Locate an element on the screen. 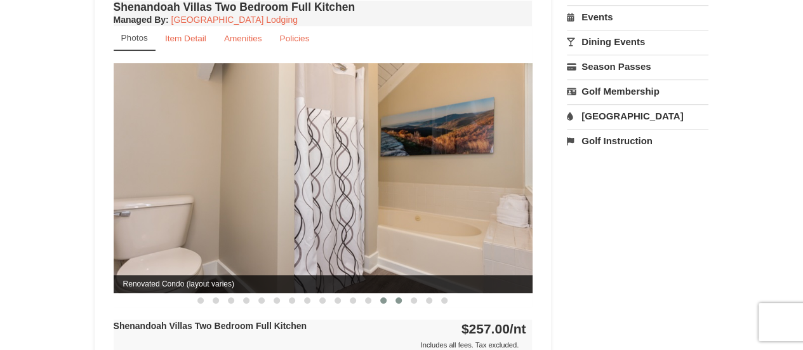 The width and height of the screenshot is (803, 350). a: Events is located at coordinates (637, 17).